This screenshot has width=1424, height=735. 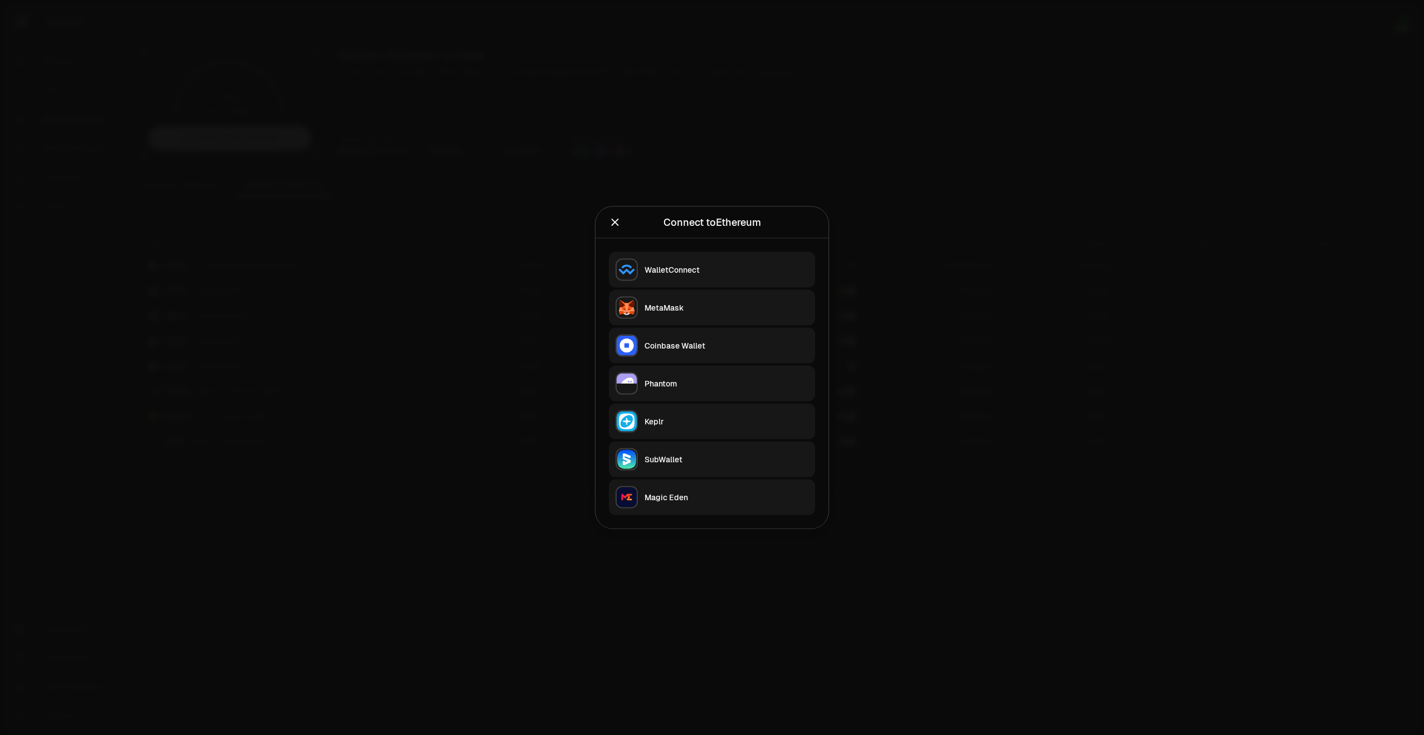 I want to click on img: WalletConnect, so click(x=627, y=270).